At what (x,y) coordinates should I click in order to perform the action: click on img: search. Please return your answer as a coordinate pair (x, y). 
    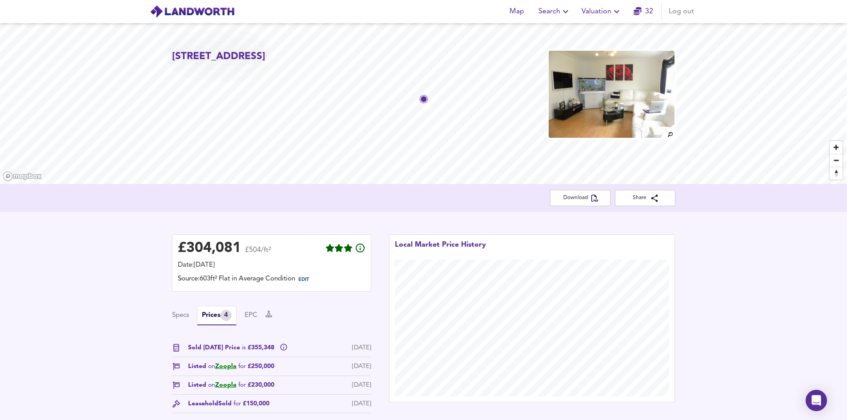
    Looking at the image, I should click on (667, 131).